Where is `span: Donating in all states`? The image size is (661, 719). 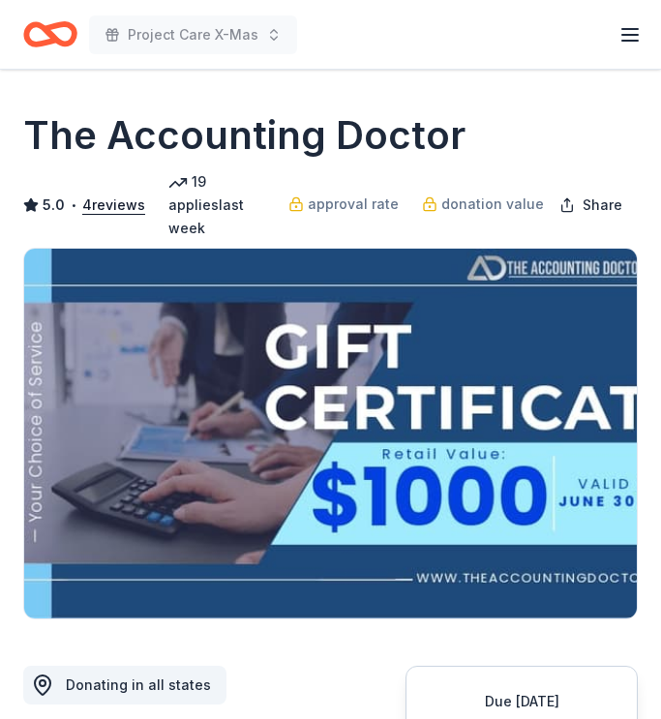
span: Donating in all states is located at coordinates (138, 684).